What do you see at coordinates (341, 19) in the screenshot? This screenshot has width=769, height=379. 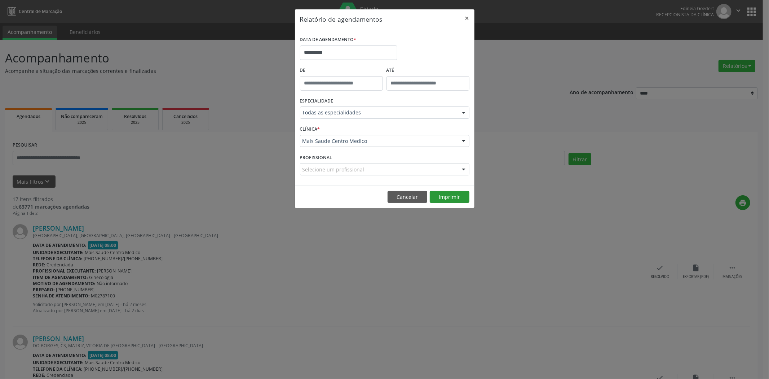 I see `h5: Relatório de agendamentos` at bounding box center [341, 19].